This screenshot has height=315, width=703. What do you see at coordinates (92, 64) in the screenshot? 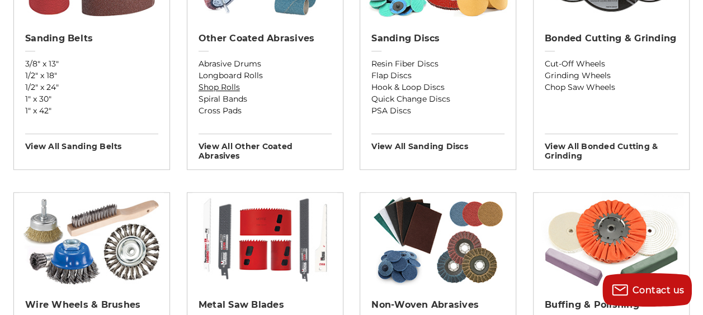
I see `a: 3/8" x 13"` at bounding box center [92, 64].